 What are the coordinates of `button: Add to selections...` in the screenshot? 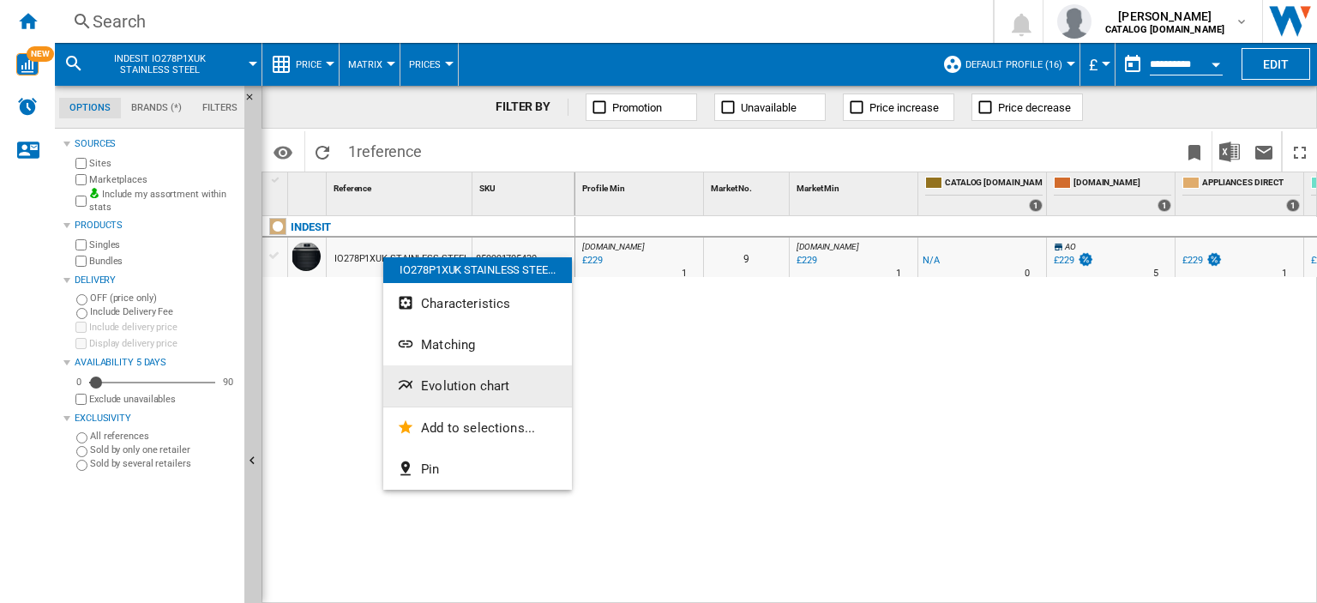 It's located at (478, 428).